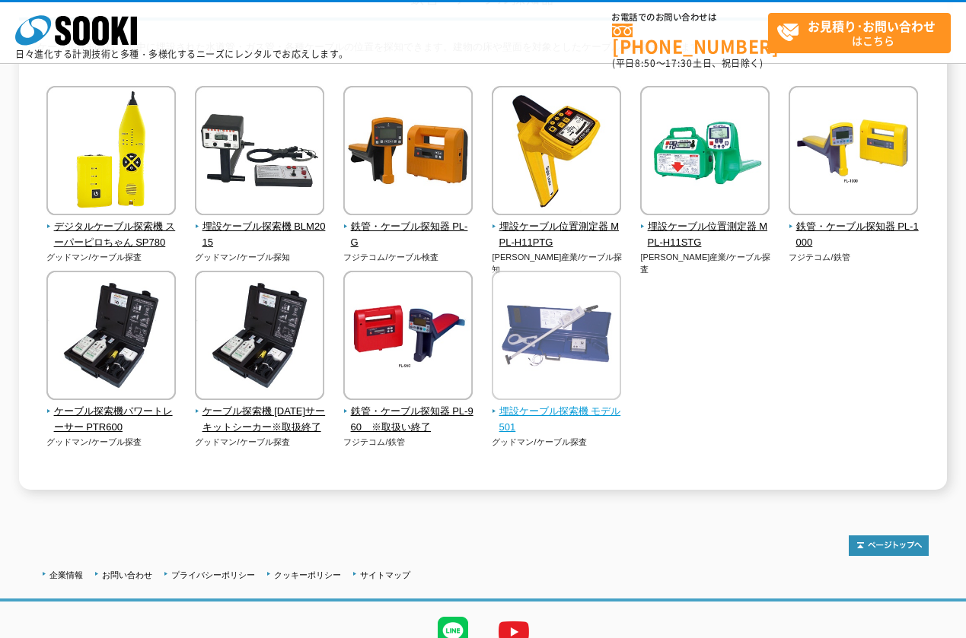 This screenshot has width=966, height=638. I want to click on img: デジタルケーブル探索機 スーパーピロちゃん SP780, so click(111, 152).